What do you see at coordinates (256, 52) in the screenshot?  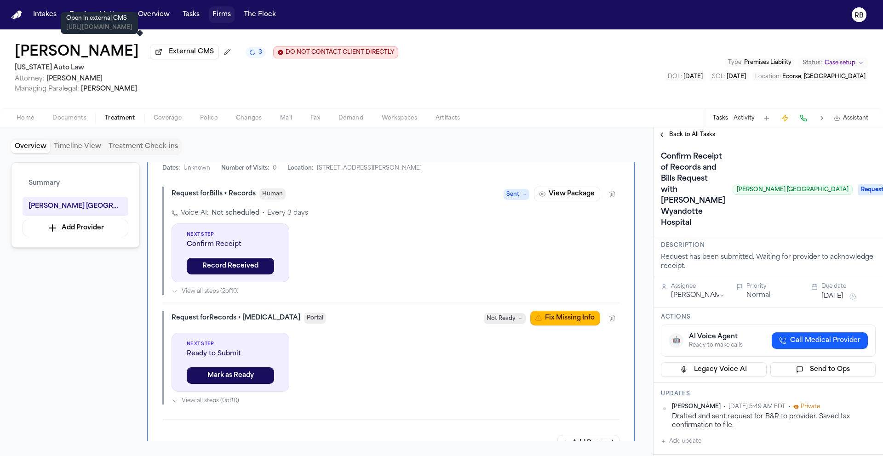 I see `button: 3 active tasks` at bounding box center [256, 52].